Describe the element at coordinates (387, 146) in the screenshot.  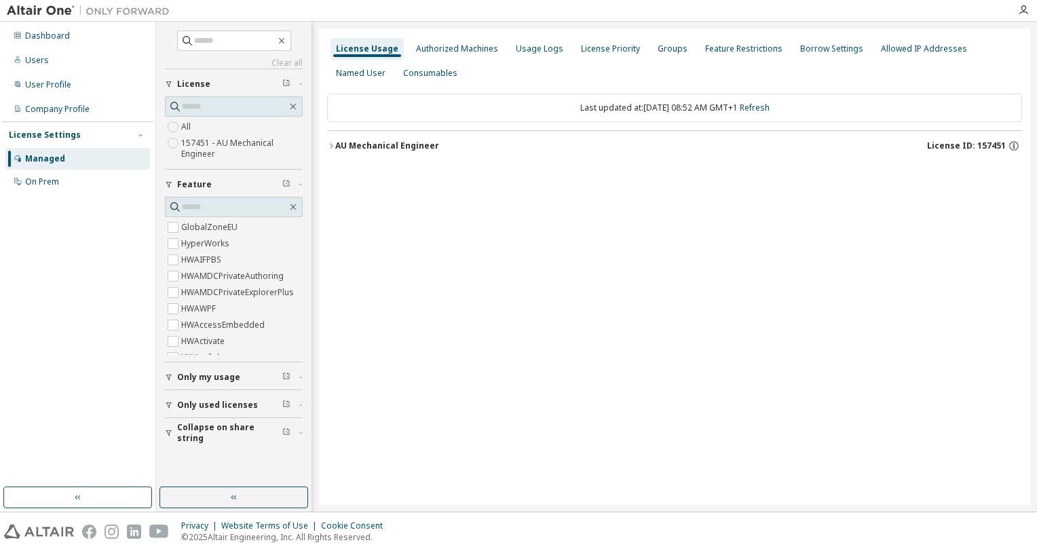
I see `div: AU Mechanical Engineer` at that location.